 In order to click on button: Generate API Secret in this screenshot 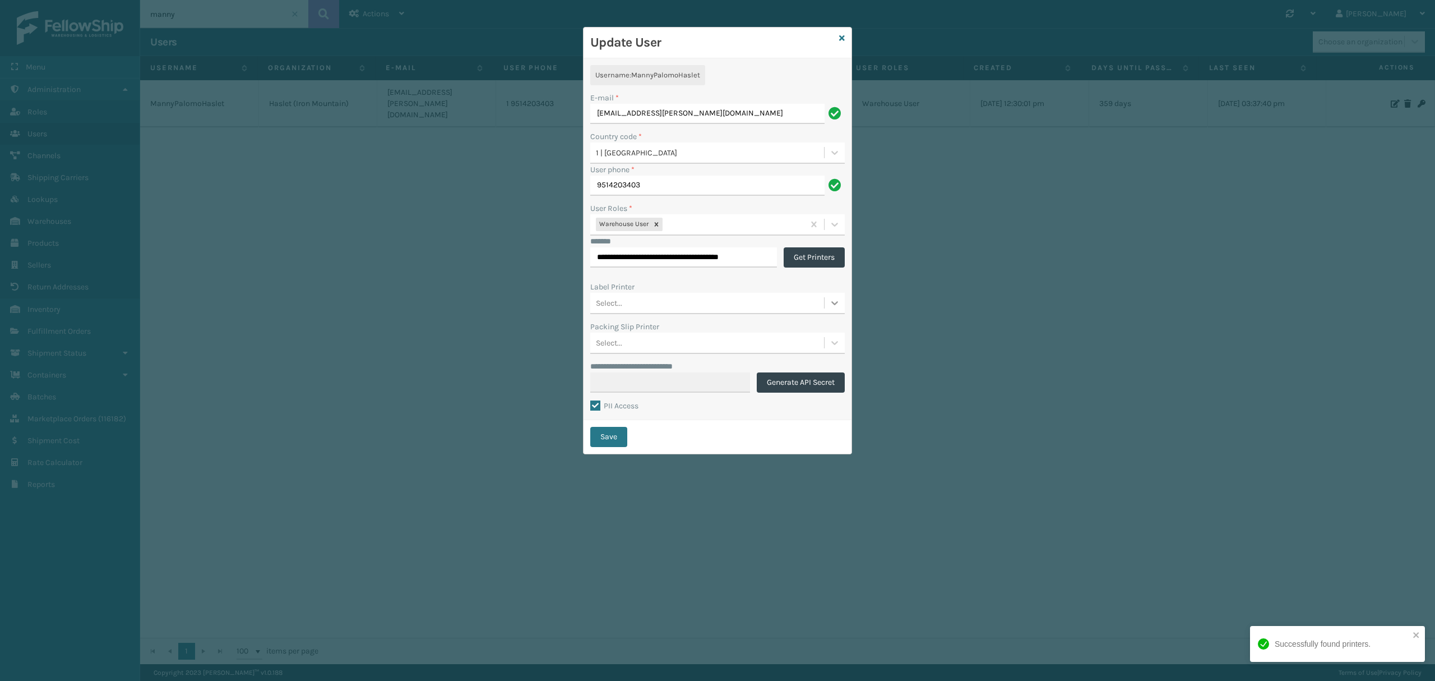, I will do `click(801, 382)`.